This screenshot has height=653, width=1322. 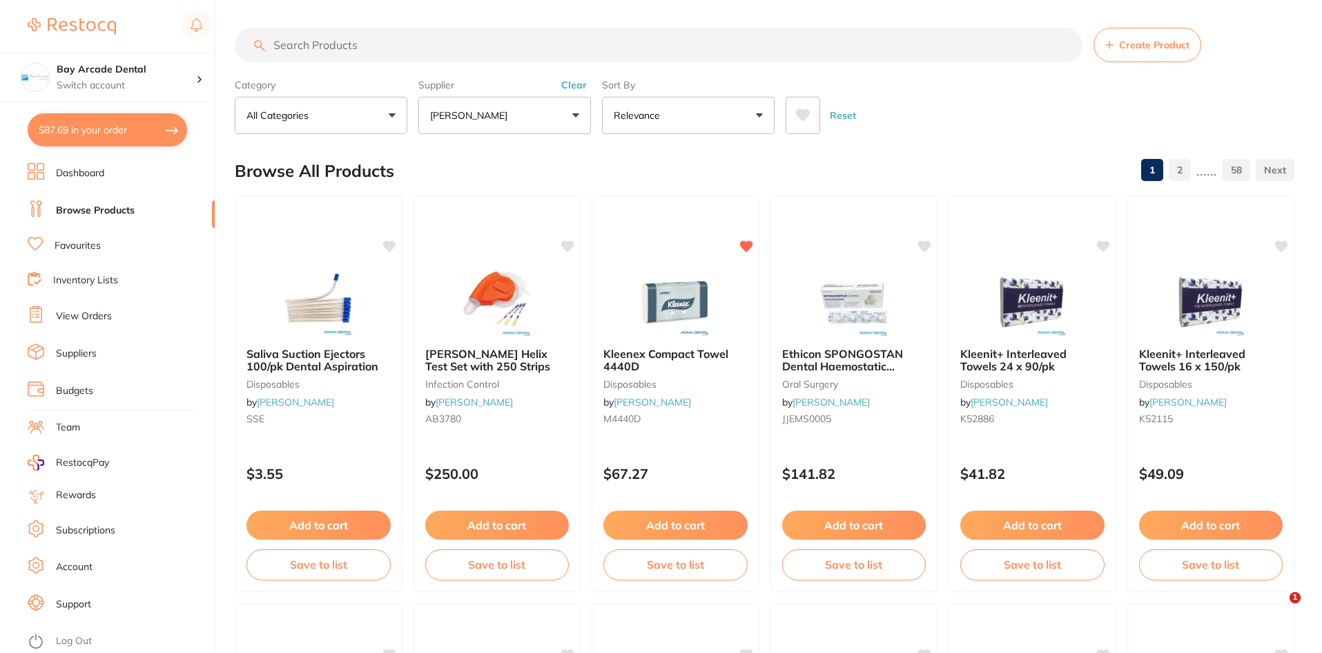 What do you see at coordinates (574, 85) in the screenshot?
I see `button: Clear` at bounding box center [574, 85].